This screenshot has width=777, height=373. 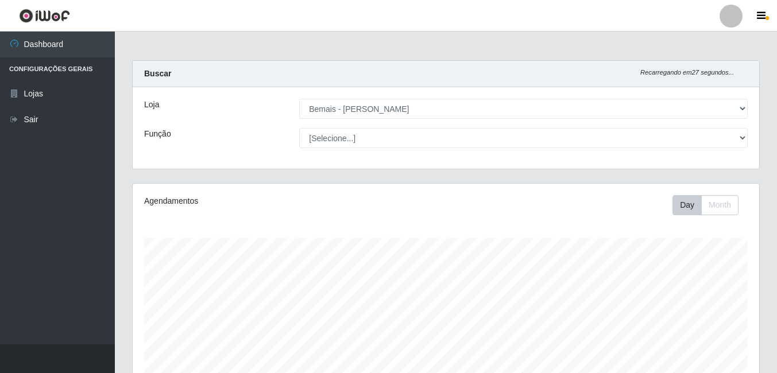 What do you see at coordinates (157, 134) in the screenshot?
I see `label: Função` at bounding box center [157, 134].